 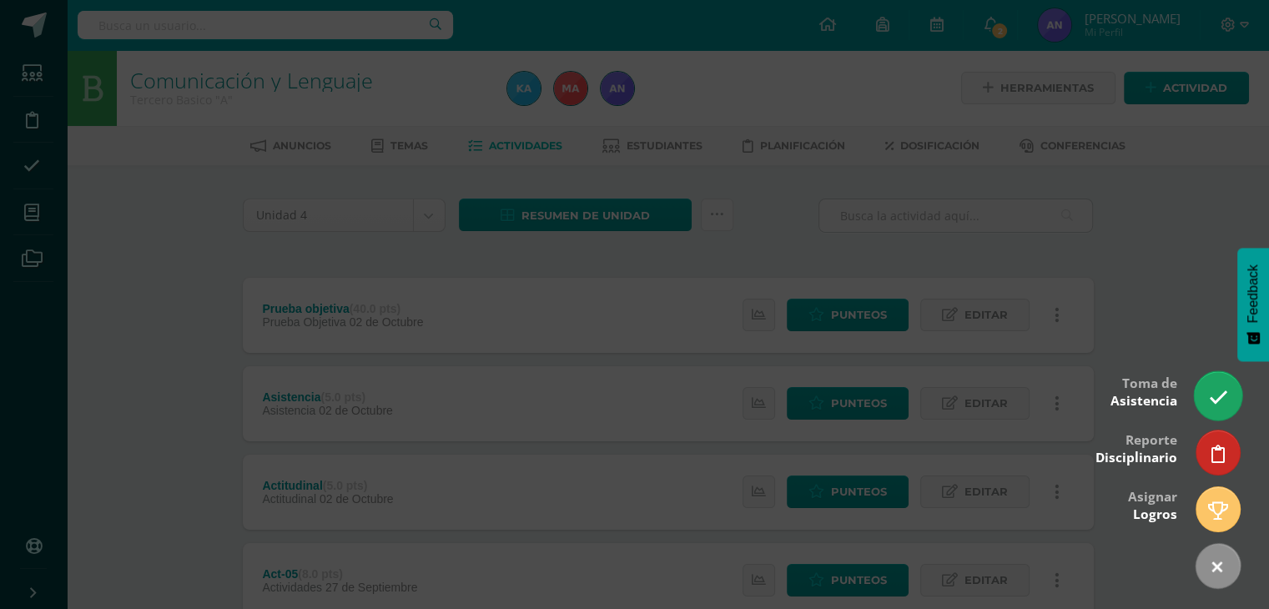 I want to click on span: Asistencia, so click(x=1144, y=401).